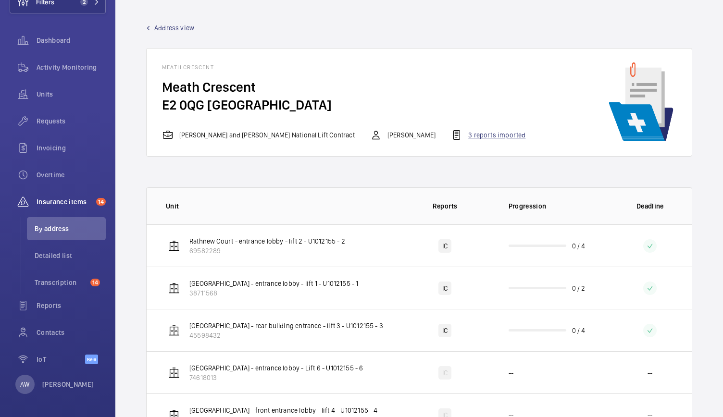 Image resolution: width=723 pixels, height=417 pixels. I want to click on span: Invoicing, so click(71, 148).